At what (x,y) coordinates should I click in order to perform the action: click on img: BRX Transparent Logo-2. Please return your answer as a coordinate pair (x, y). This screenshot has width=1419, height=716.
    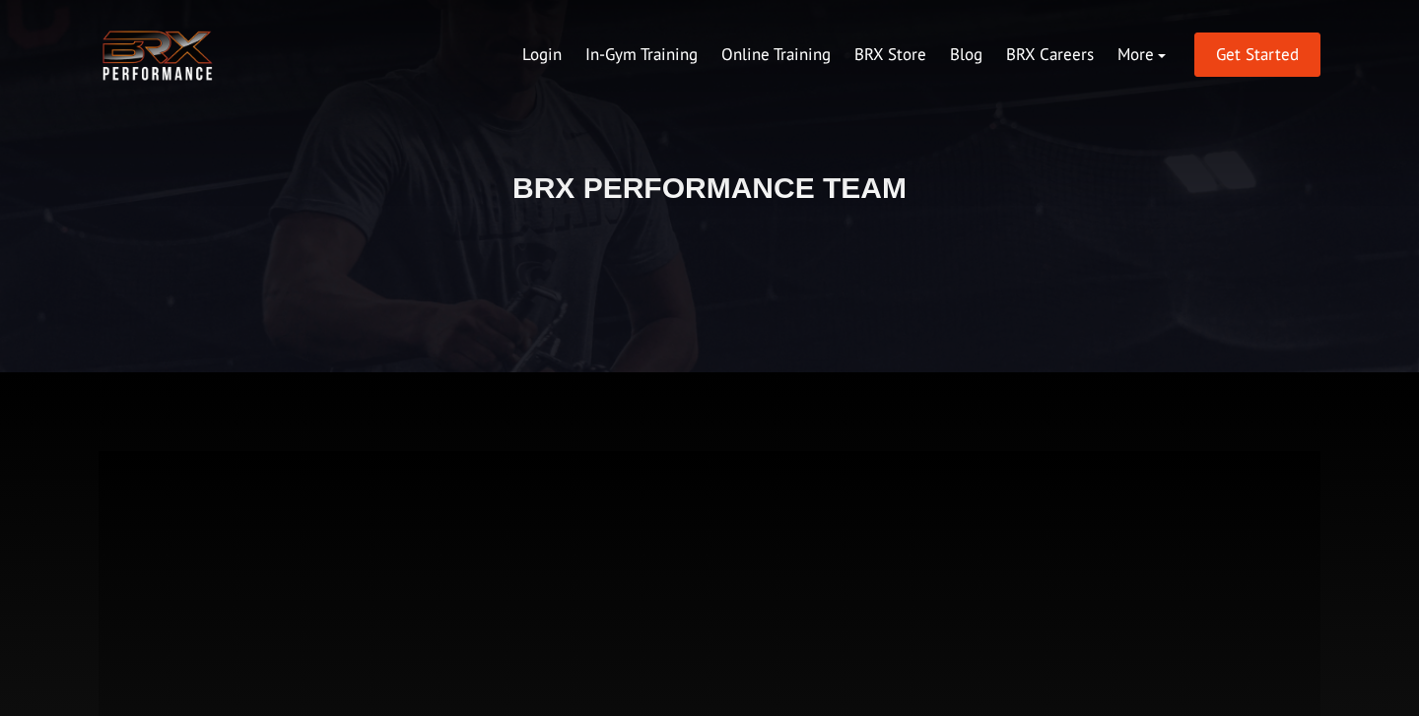
    Looking at the image, I should click on (158, 55).